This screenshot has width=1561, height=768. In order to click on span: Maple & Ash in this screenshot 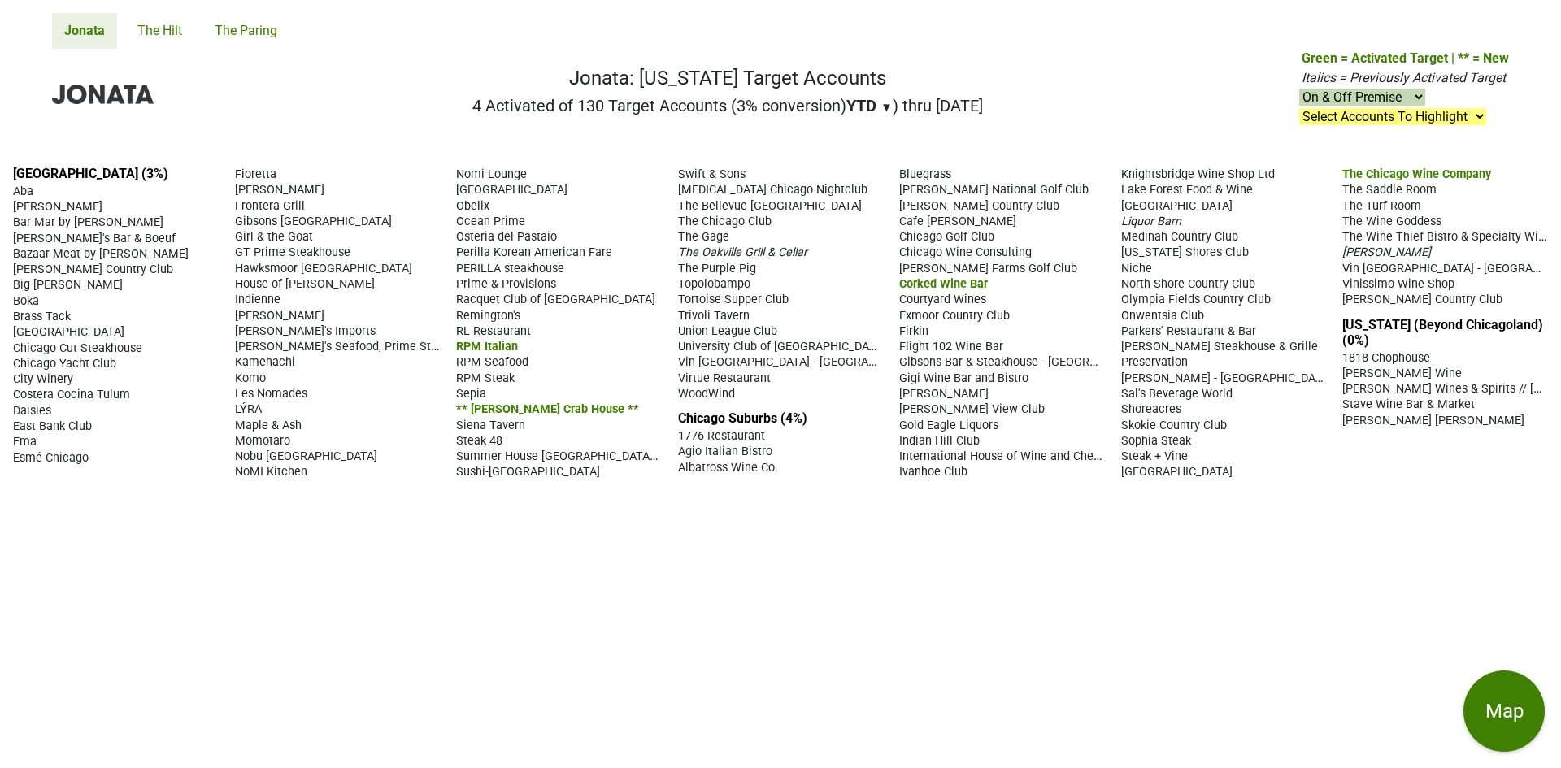, I will do `click(268, 425)`.